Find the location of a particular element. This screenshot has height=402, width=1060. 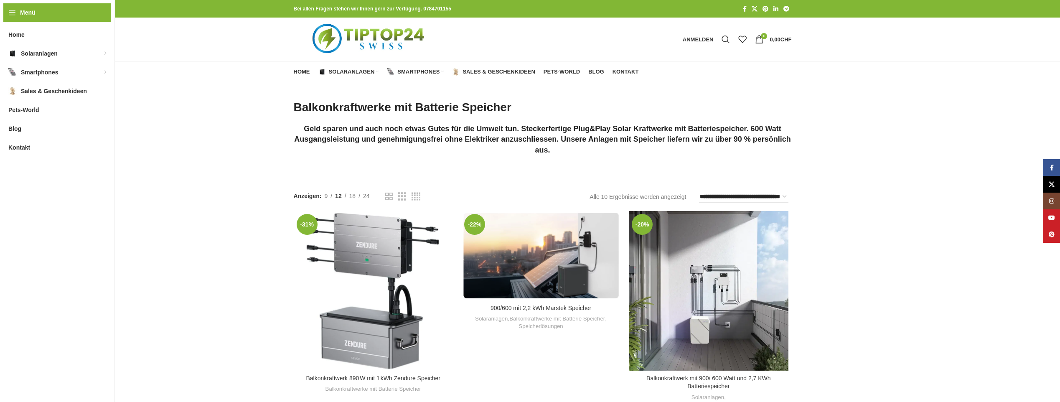

span: 24 is located at coordinates (366, 196).